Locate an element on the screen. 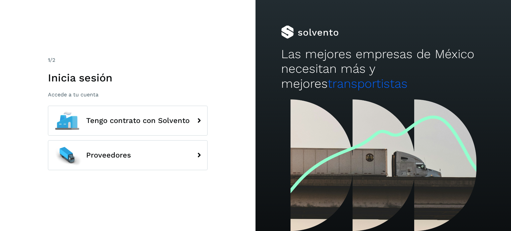 The height and width of the screenshot is (231, 511). button: Proveedores is located at coordinates (128, 155).